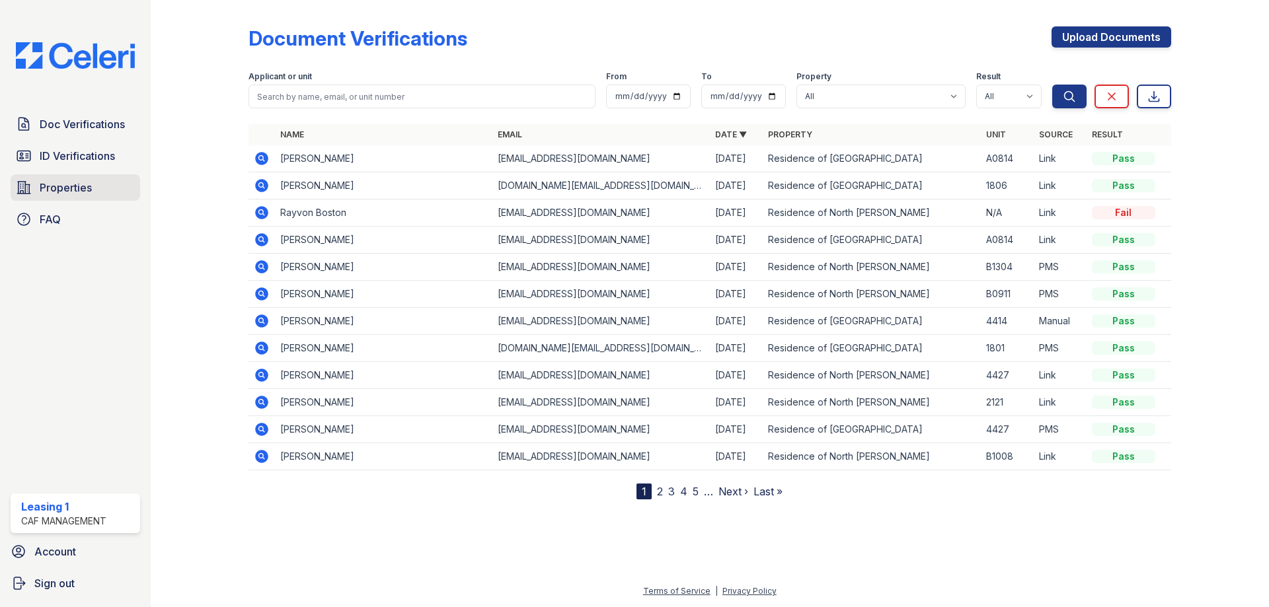  I want to click on button: Sign out, so click(75, 583).